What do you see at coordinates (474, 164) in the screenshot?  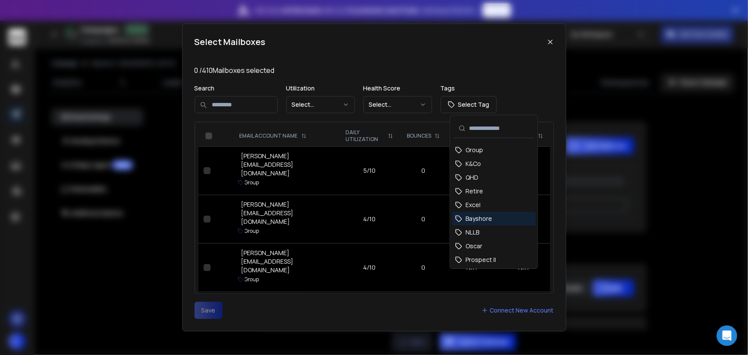 I see `span: K&Co` at bounding box center [474, 164].